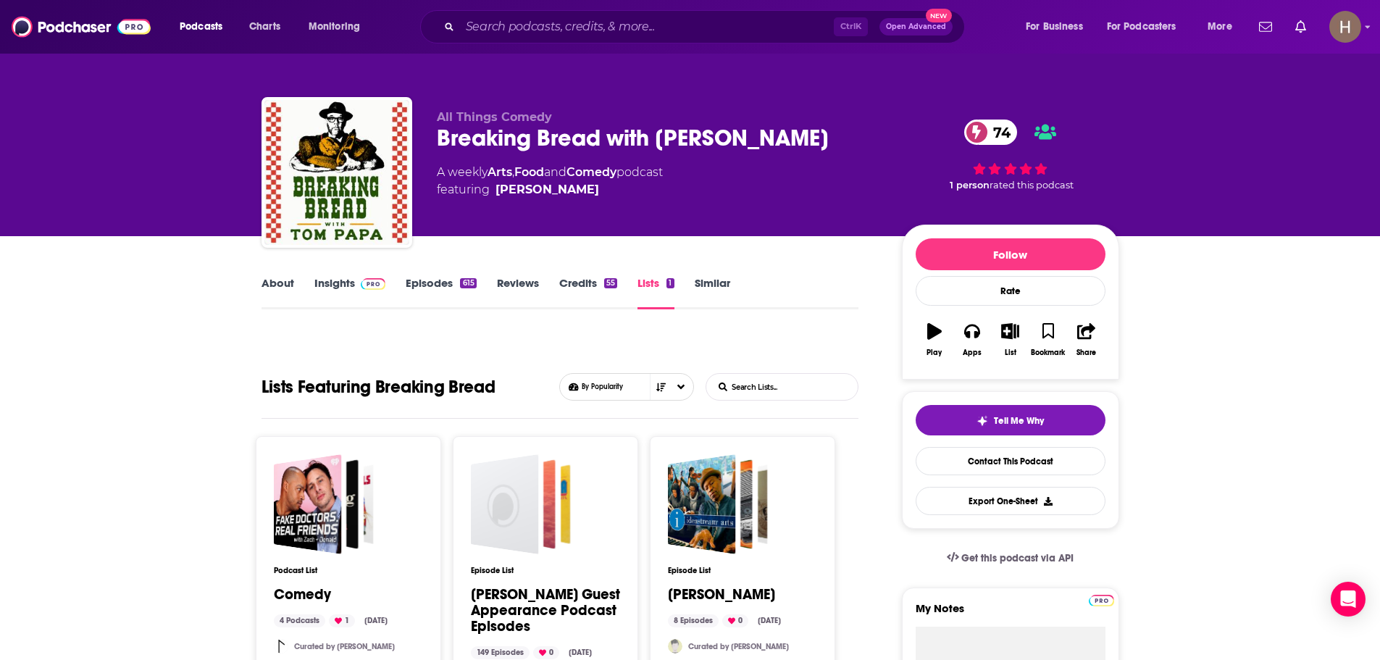 This screenshot has height=660, width=1380. Describe the element at coordinates (655, 293) in the screenshot. I see `a: Lists1` at that location.